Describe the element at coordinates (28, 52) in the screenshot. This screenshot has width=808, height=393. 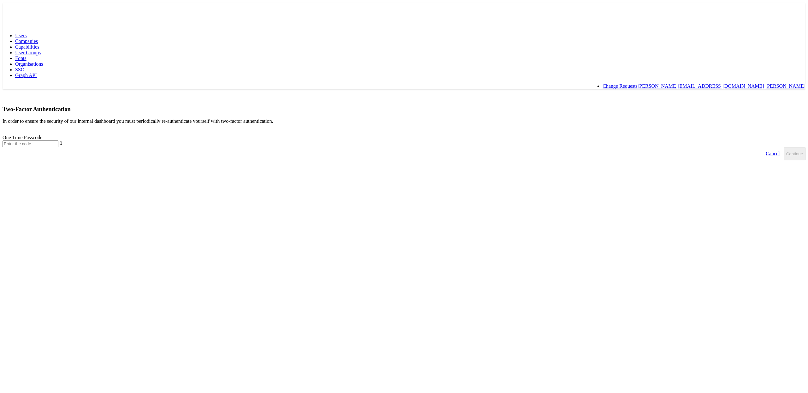
I see `span: User Groups` at that location.